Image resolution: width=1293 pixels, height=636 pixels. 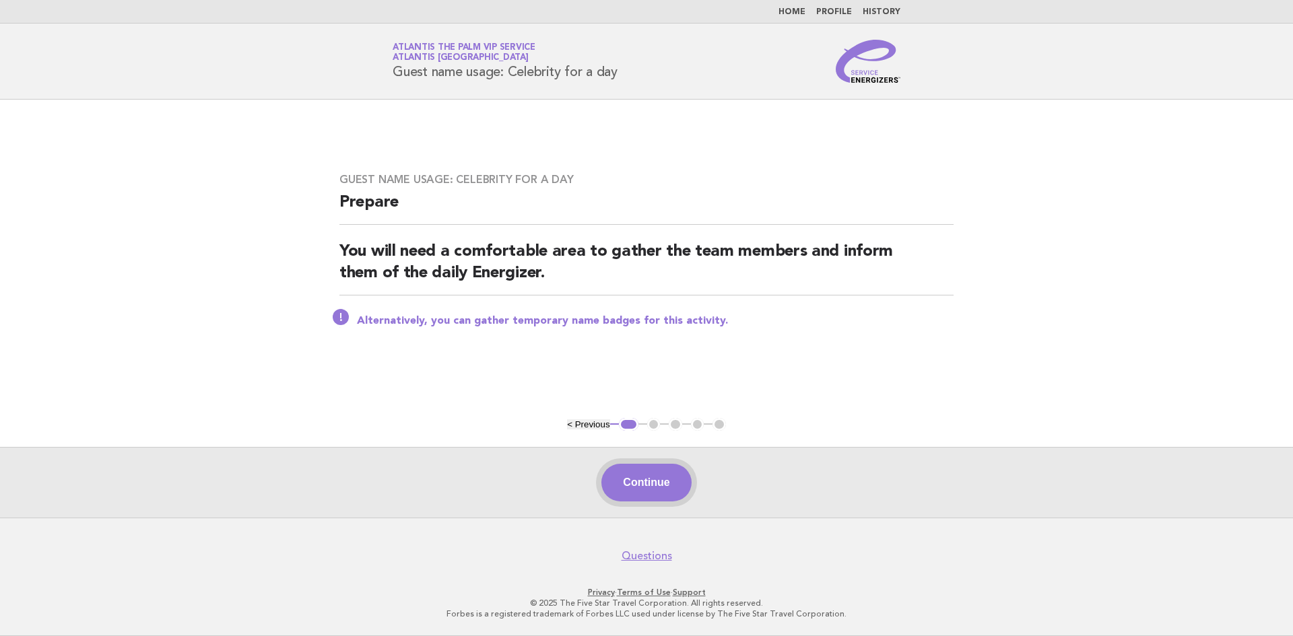 I want to click on a: Profile, so click(x=834, y=12).